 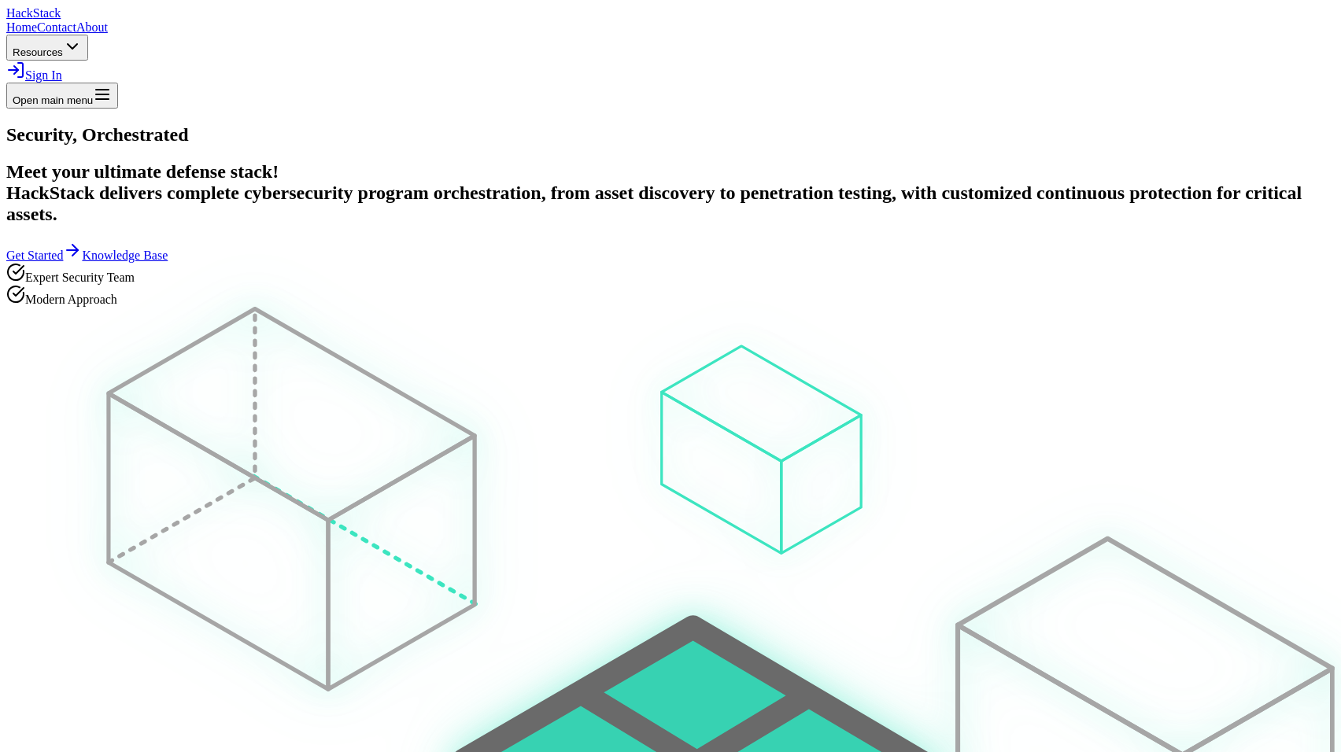 I want to click on a: Home, so click(x=21, y=27).